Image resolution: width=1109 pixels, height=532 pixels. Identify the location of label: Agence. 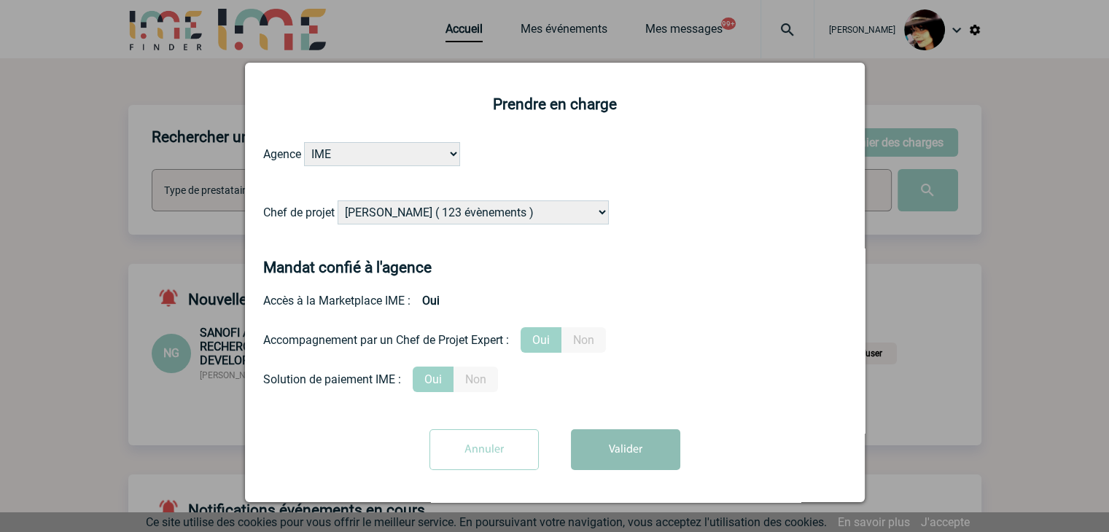
(282, 154).